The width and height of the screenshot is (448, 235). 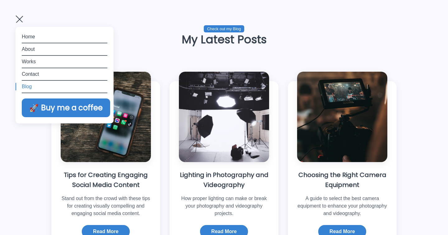 What do you see at coordinates (64, 87) in the screenshot?
I see `a: Blog` at bounding box center [64, 87].